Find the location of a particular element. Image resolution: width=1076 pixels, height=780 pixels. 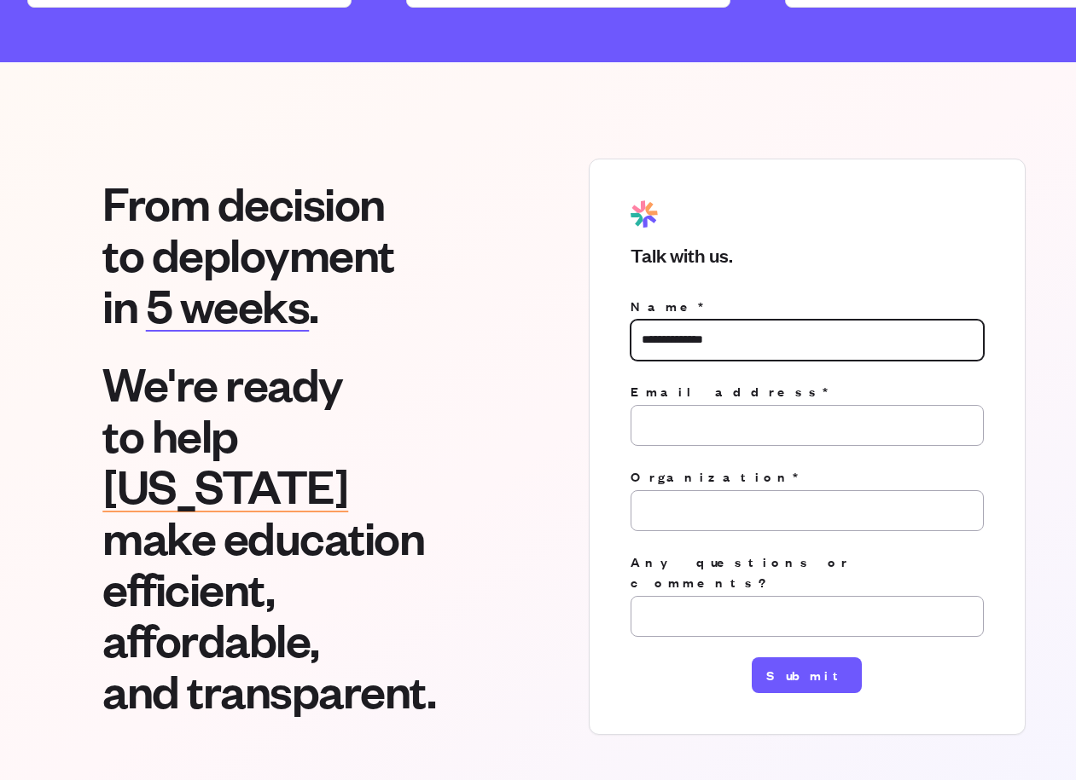

span: 5 weeks is located at coordinates (228, 304).